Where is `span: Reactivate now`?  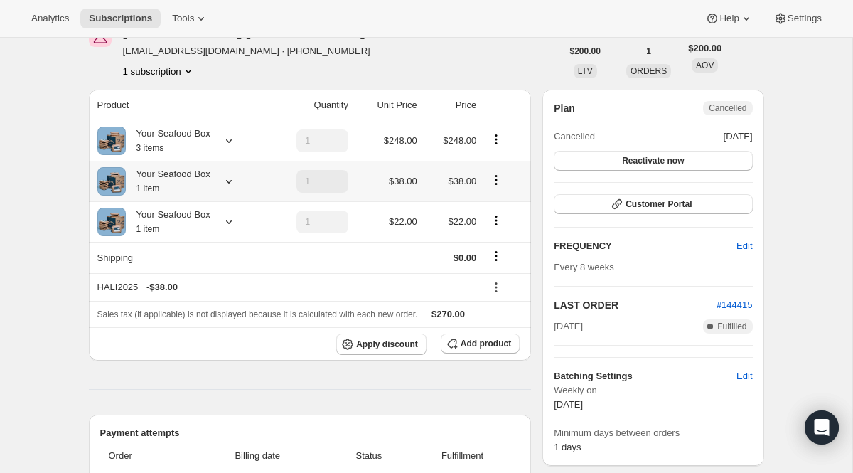
span: Reactivate now is located at coordinates (652, 161).